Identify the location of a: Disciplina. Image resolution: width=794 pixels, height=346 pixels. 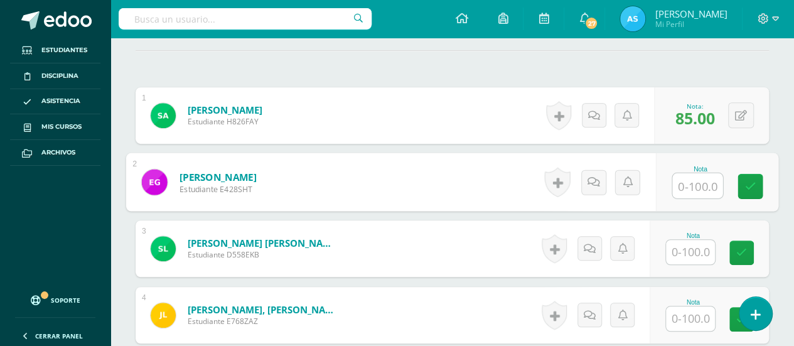
(55, 76).